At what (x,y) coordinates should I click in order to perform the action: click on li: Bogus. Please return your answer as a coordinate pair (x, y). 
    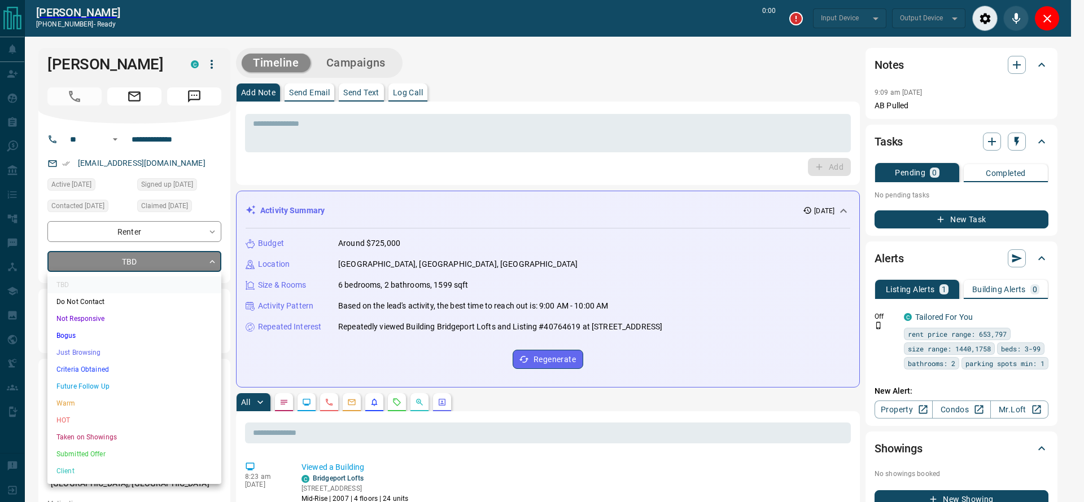
    Looking at the image, I should click on (134, 336).